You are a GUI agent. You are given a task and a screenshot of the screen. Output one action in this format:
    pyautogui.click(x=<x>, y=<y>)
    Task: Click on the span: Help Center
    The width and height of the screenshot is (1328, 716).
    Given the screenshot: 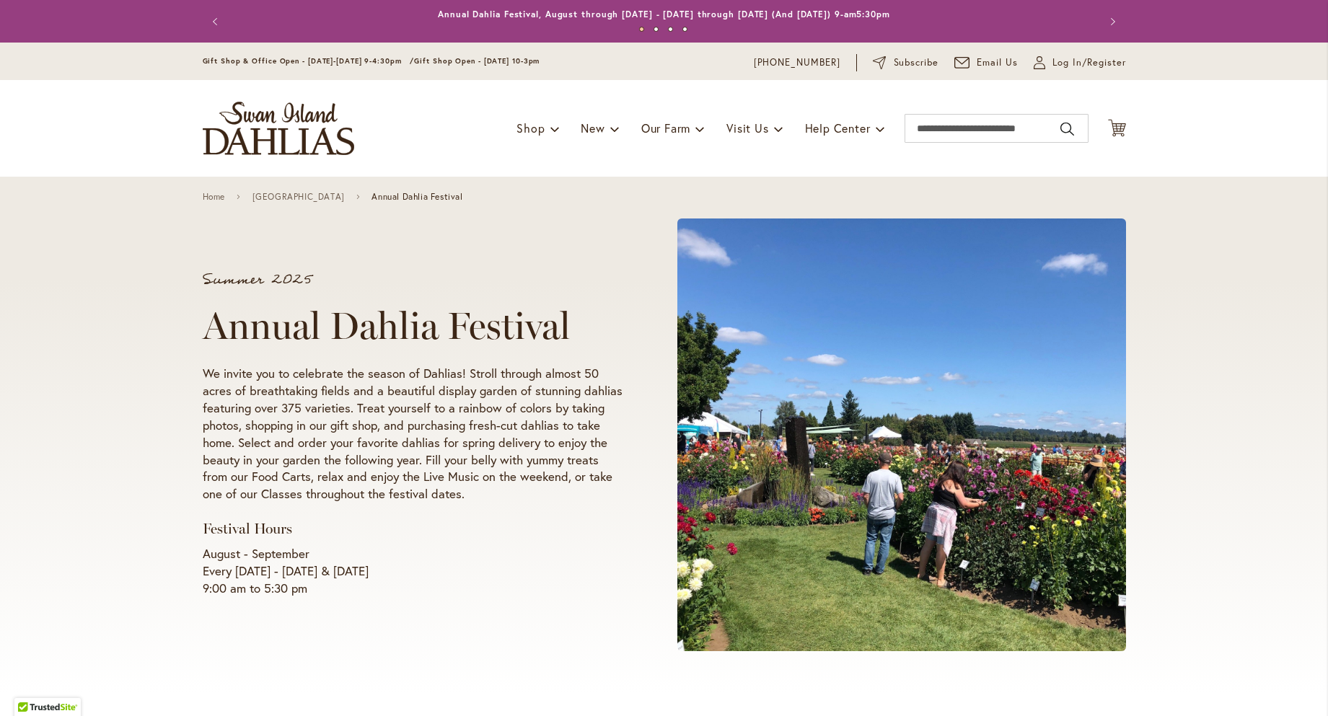 What is the action you would take?
    pyautogui.click(x=837, y=128)
    